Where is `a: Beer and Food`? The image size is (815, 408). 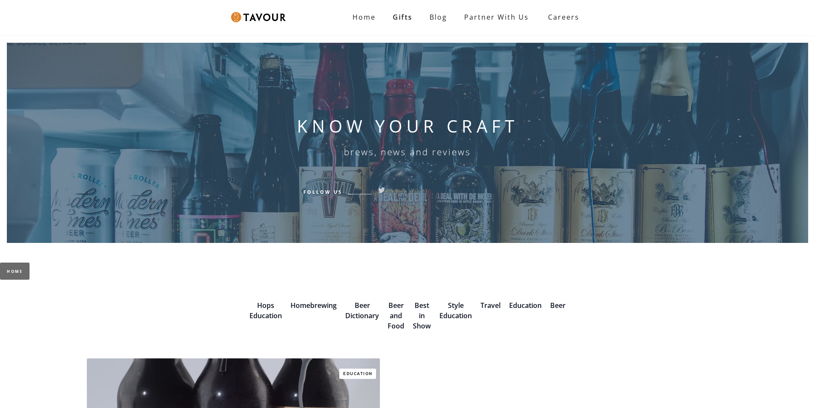 a: Beer and Food is located at coordinates (396, 316).